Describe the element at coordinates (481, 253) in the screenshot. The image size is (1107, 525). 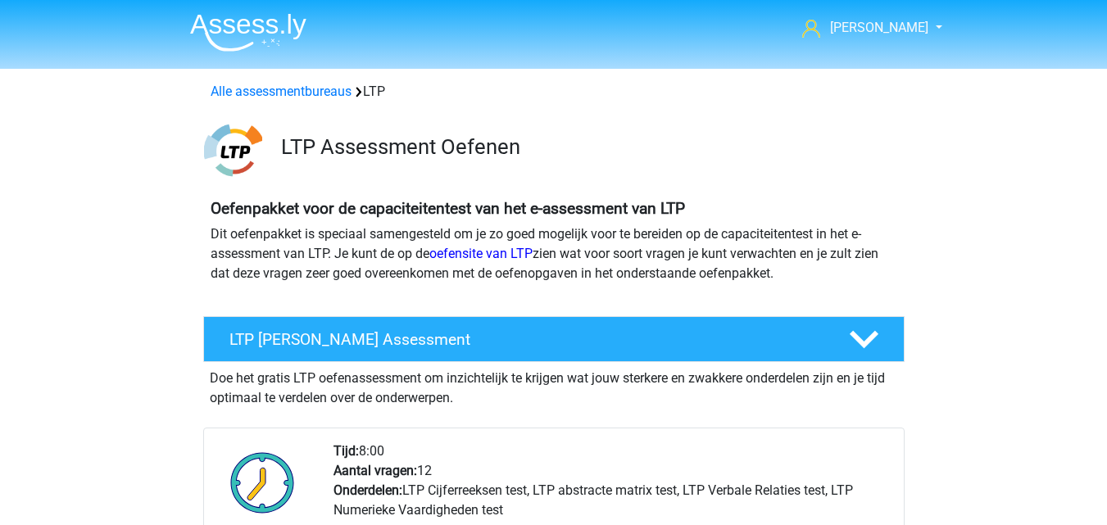
I see `a: oefensite van LTP` at that location.